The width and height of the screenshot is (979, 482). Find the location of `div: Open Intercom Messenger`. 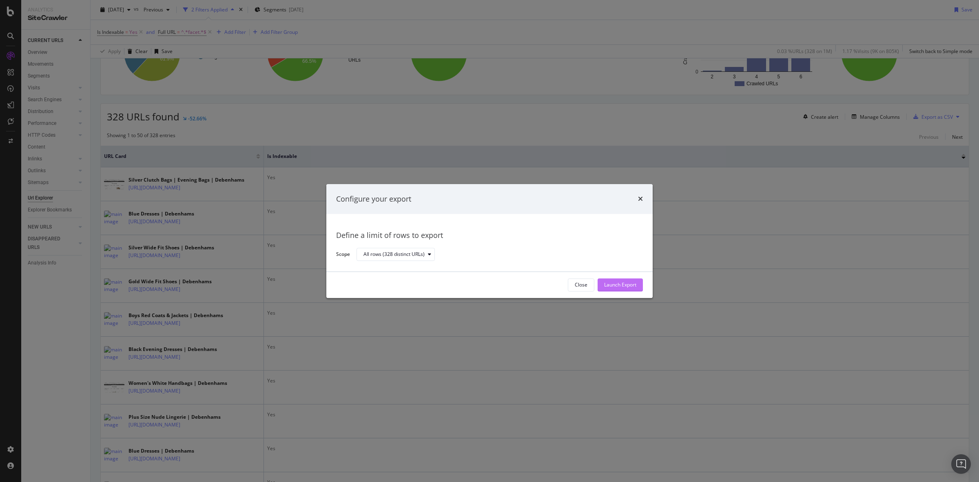

div: Open Intercom Messenger is located at coordinates (961, 464).